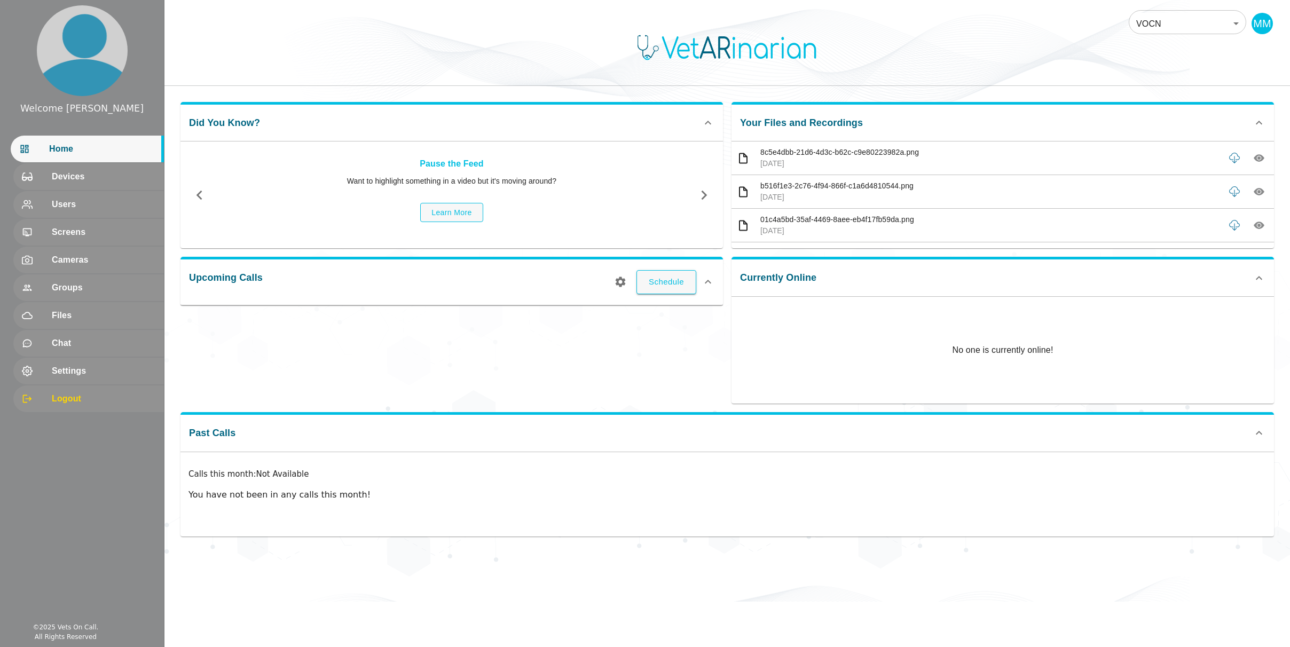  Describe the element at coordinates (727, 474) in the screenshot. I see `p: Calls this month : Not Available` at that location.